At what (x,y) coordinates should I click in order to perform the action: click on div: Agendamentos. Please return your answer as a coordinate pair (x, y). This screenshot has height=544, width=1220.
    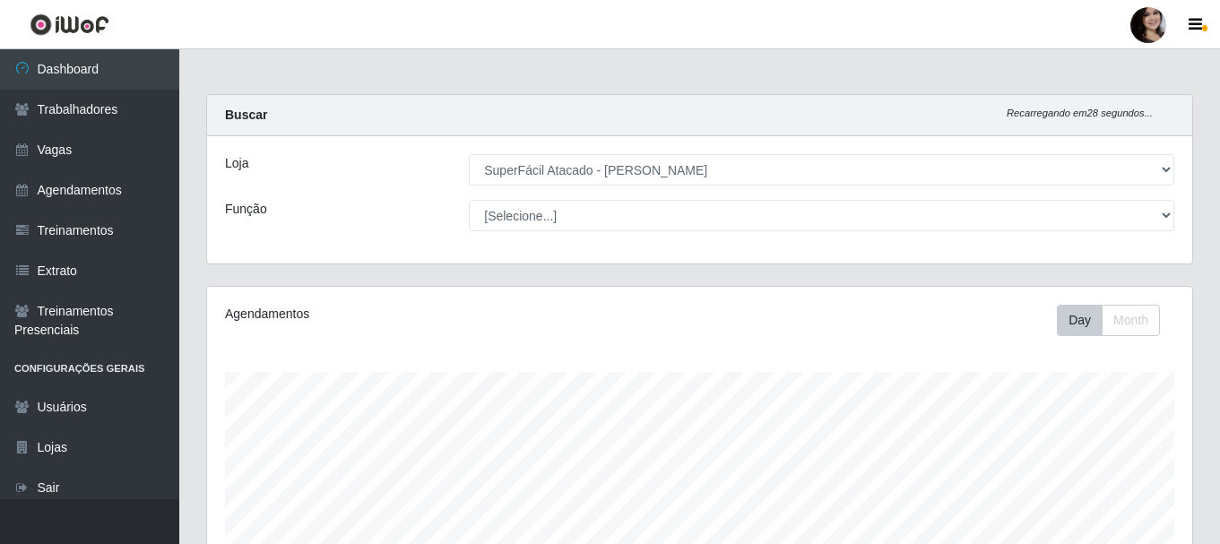
    Looking at the image, I should click on (415, 314).